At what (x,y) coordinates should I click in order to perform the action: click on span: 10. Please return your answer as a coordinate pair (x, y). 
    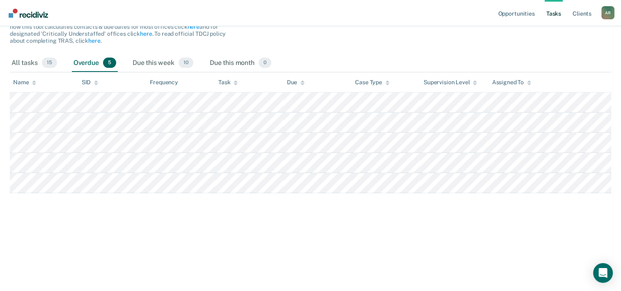
    Looking at the image, I should click on (186, 63).